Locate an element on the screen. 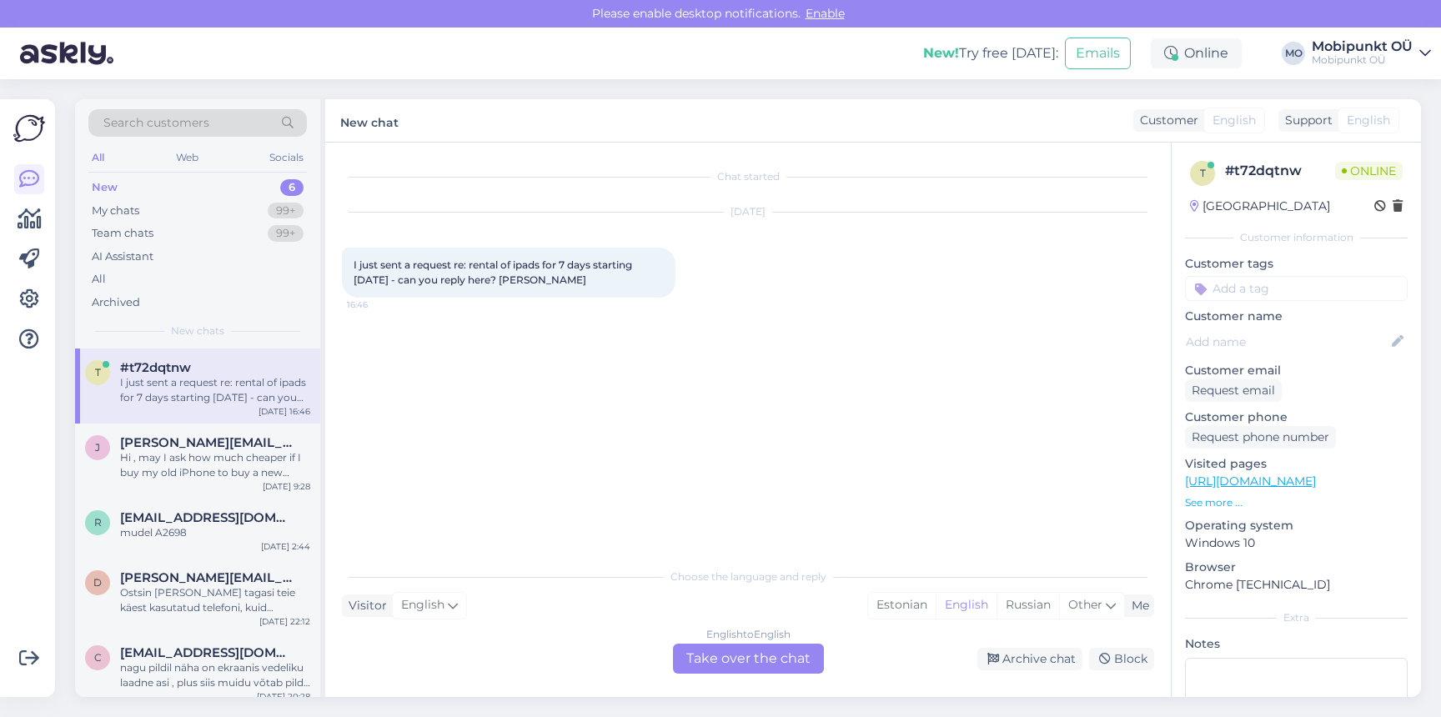  div: Take over the chat is located at coordinates (748, 659).